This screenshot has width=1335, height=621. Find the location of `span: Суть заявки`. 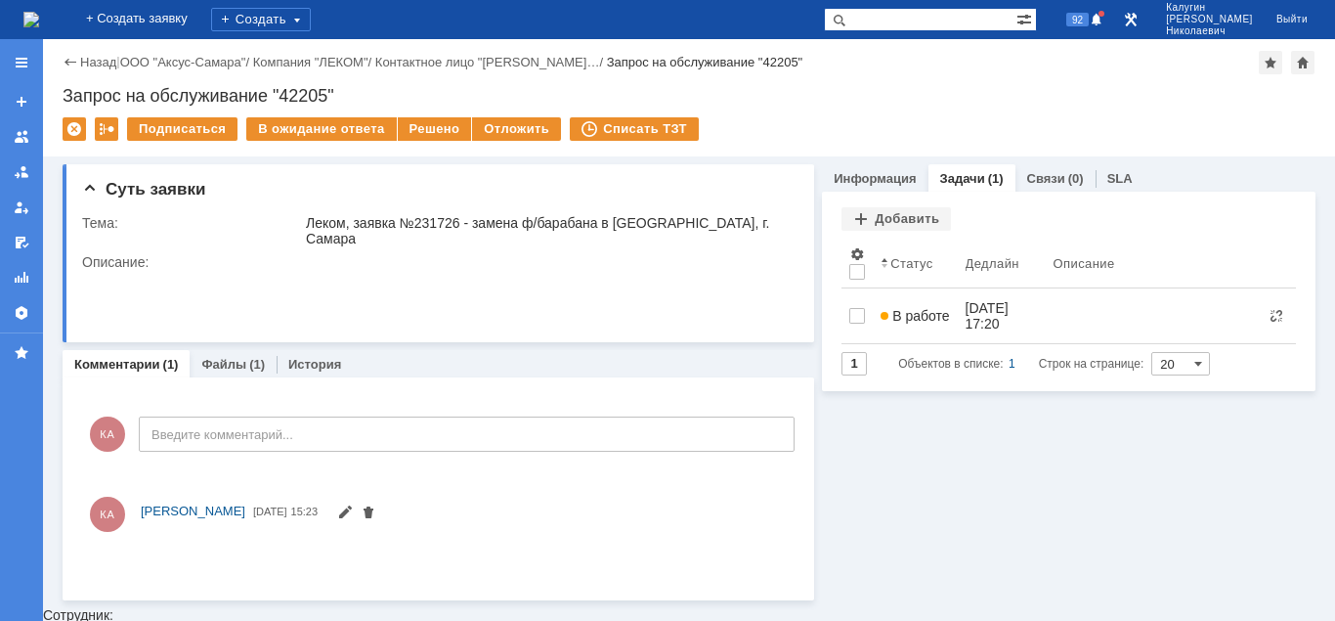

span: Суть заявки is located at coordinates (144, 189).